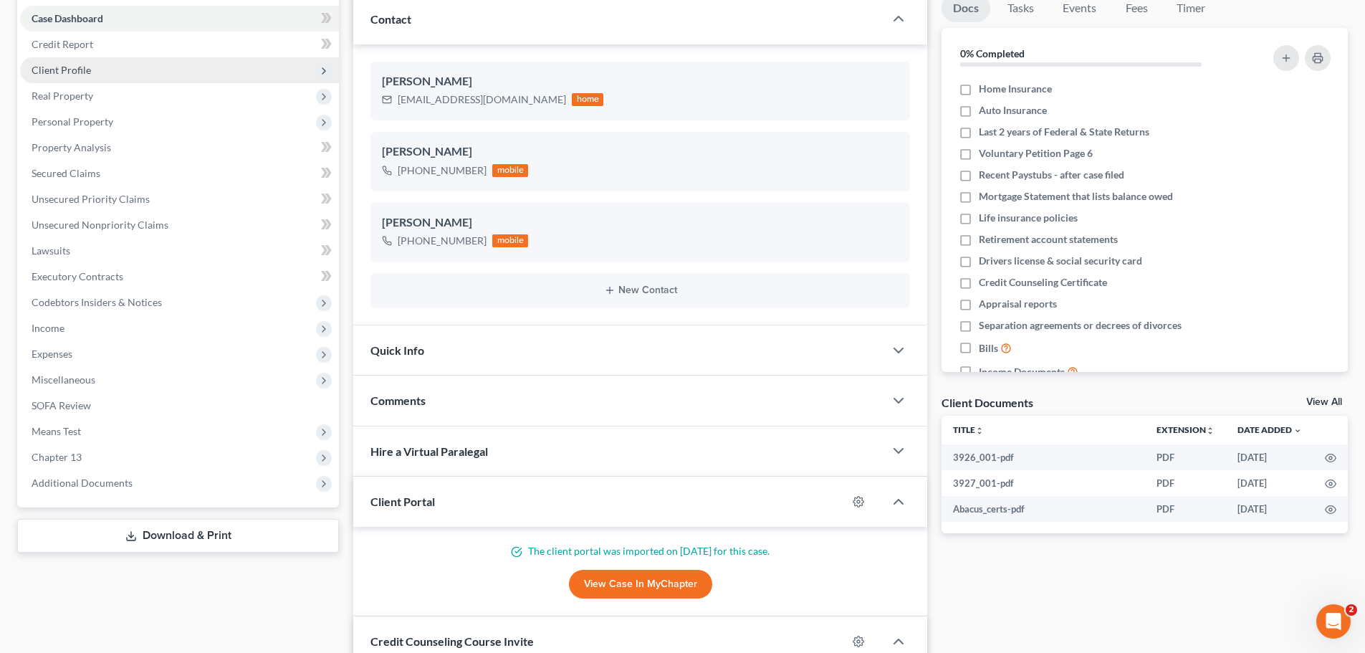  Describe the element at coordinates (63, 379) in the screenshot. I see `span: Miscellaneous` at that location.